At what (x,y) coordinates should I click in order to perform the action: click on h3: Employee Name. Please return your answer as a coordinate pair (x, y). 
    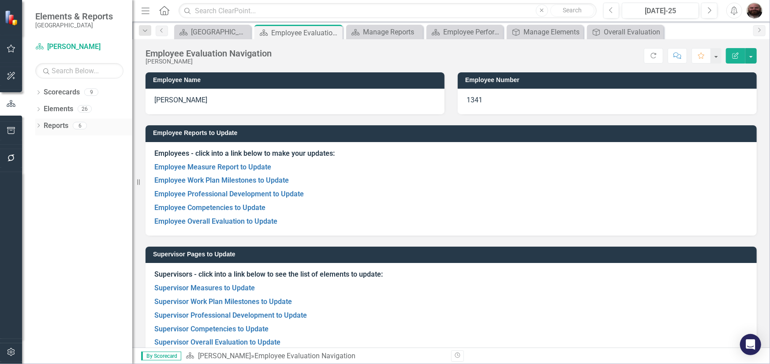
    Looking at the image, I should click on (296, 80).